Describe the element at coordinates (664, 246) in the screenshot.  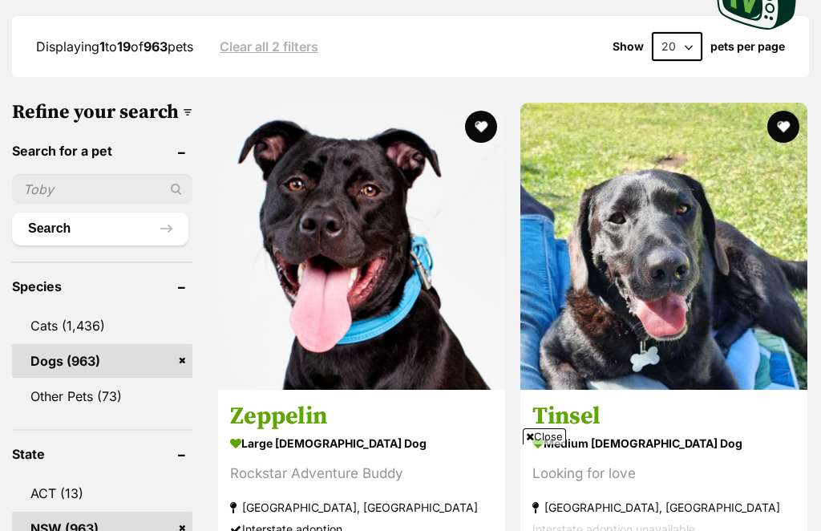
I see `img: Tinsel - Beagle x Labrador Retriever Dog` at that location.